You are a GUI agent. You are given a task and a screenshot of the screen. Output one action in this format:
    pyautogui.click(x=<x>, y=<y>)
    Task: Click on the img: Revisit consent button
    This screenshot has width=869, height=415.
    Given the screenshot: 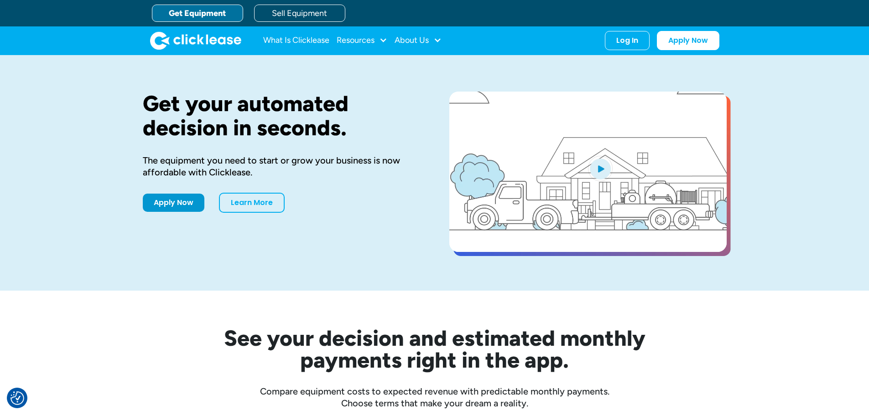 What is the action you would take?
    pyautogui.click(x=17, y=398)
    